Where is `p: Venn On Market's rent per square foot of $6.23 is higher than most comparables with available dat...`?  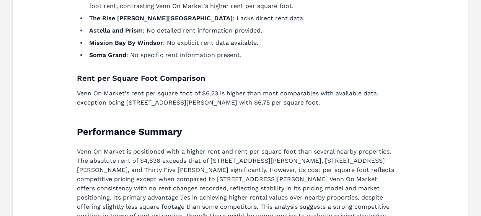
p: Venn On Market's rent per square foot of $6.23 is higher than most comparables with available dat... is located at coordinates (236, 98).